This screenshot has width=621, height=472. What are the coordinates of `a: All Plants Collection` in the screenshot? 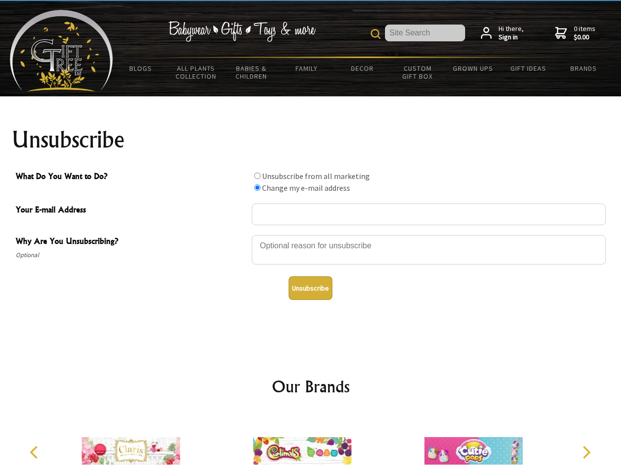 It's located at (196, 72).